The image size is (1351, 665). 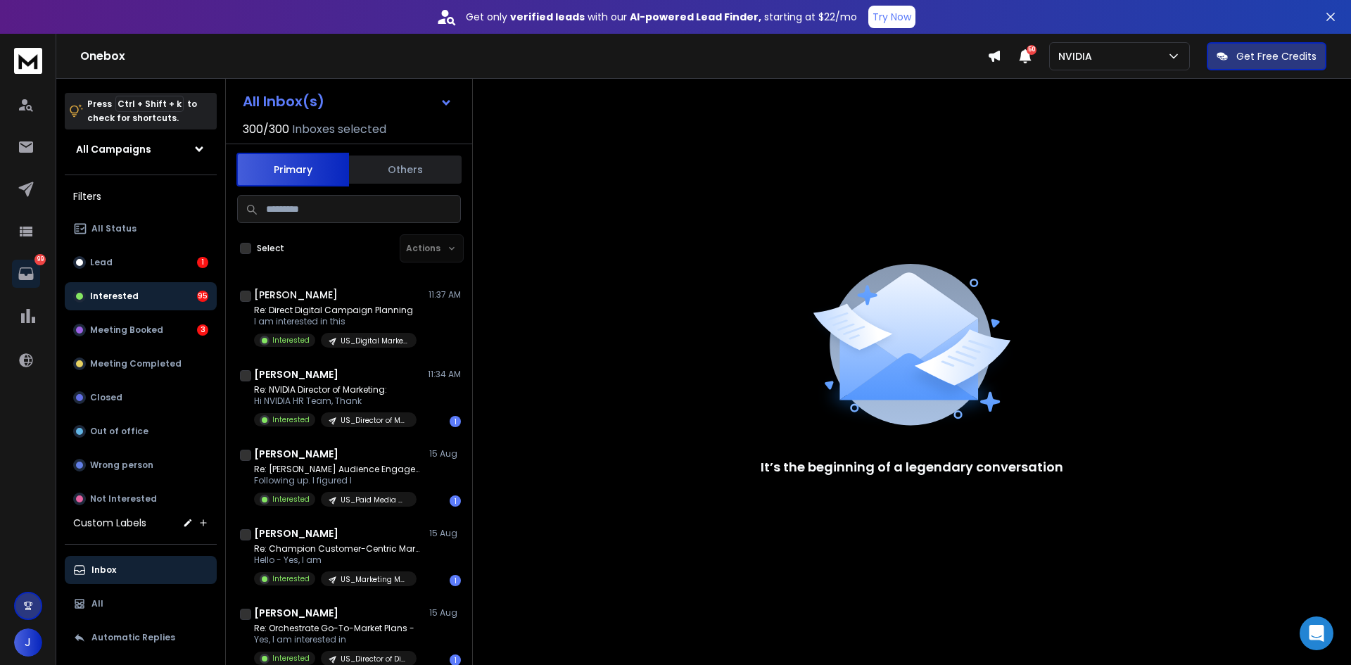 What do you see at coordinates (113, 149) in the screenshot?
I see `h1: All Campaigns` at bounding box center [113, 149].